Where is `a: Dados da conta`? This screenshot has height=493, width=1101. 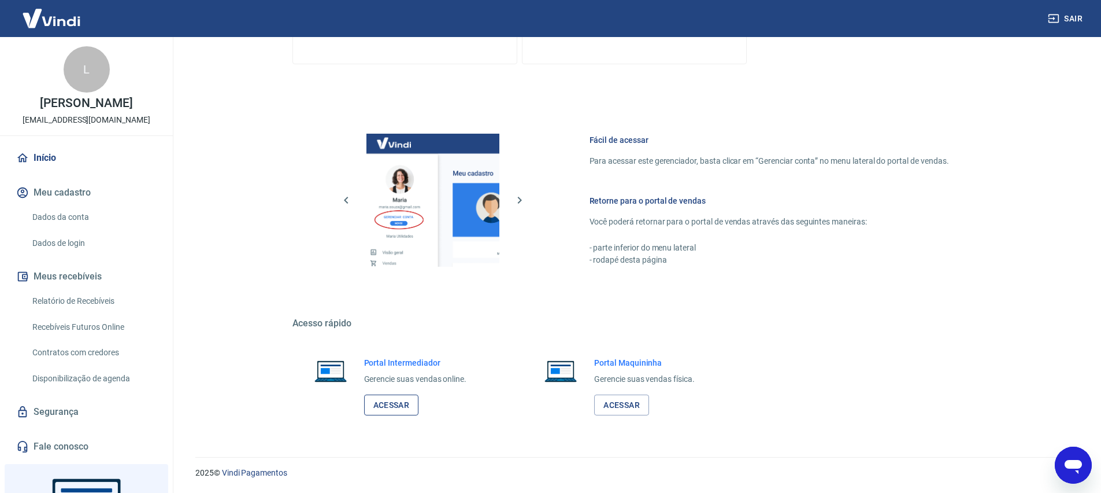 a: Dados da conta is located at coordinates (93, 217).